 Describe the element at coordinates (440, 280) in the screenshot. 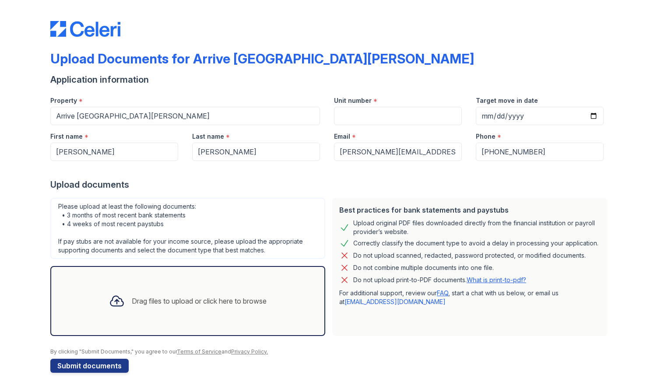

I see `p: Do not upload print-to-PDF documents.` at that location.